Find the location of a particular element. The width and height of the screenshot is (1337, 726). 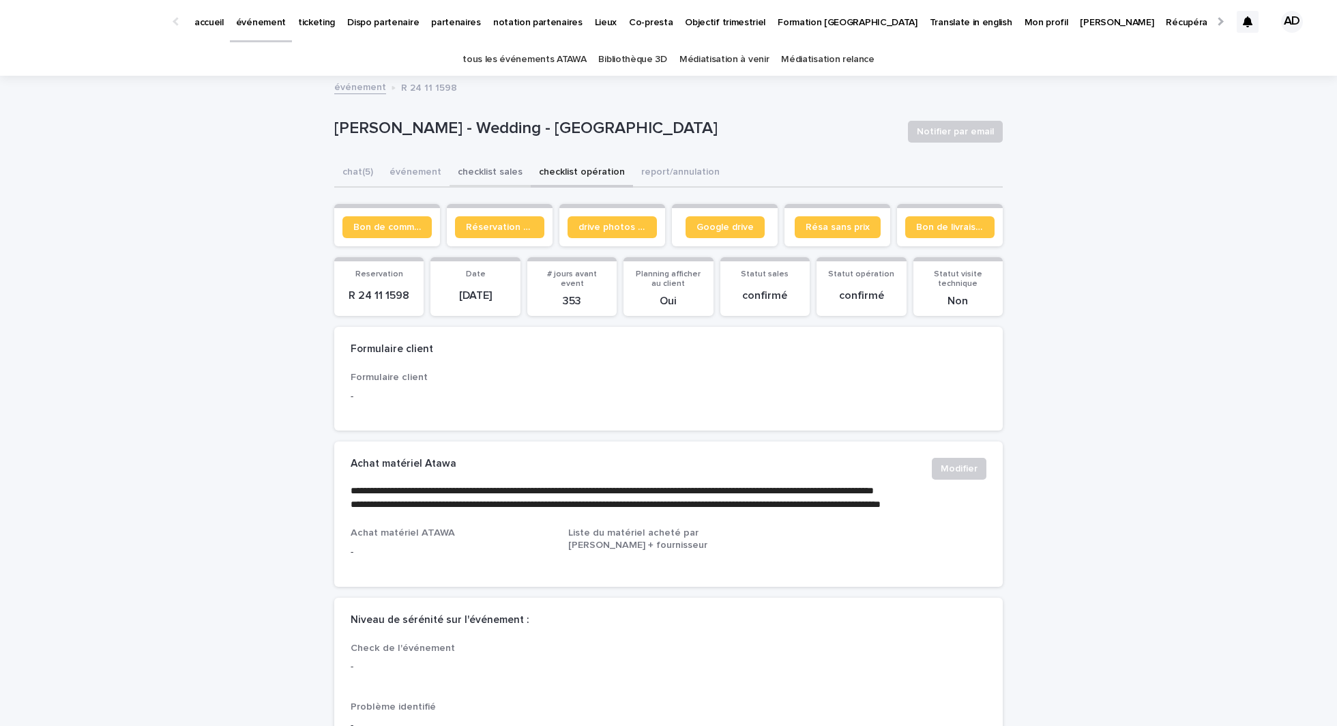

span: Problème identifié is located at coordinates (393, 706).